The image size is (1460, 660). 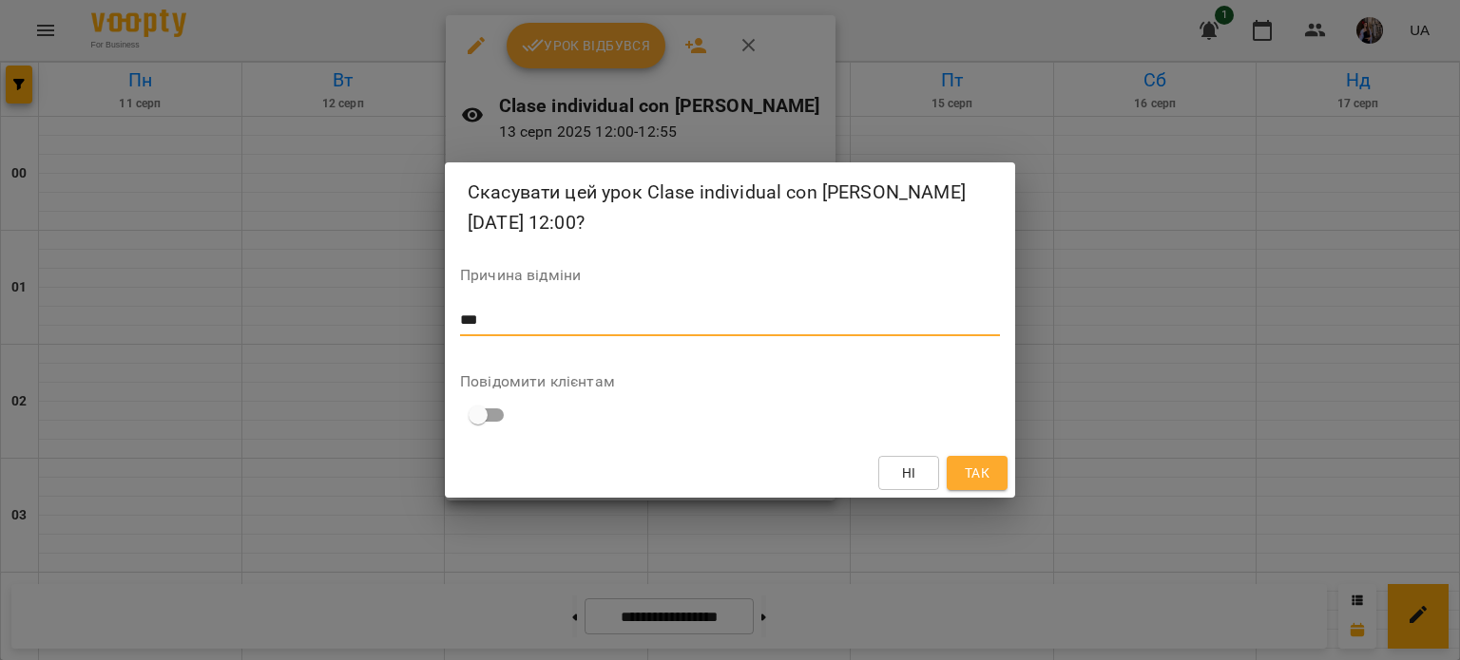 What do you see at coordinates (908, 473) in the screenshot?
I see `span: Ні` at bounding box center [908, 473].